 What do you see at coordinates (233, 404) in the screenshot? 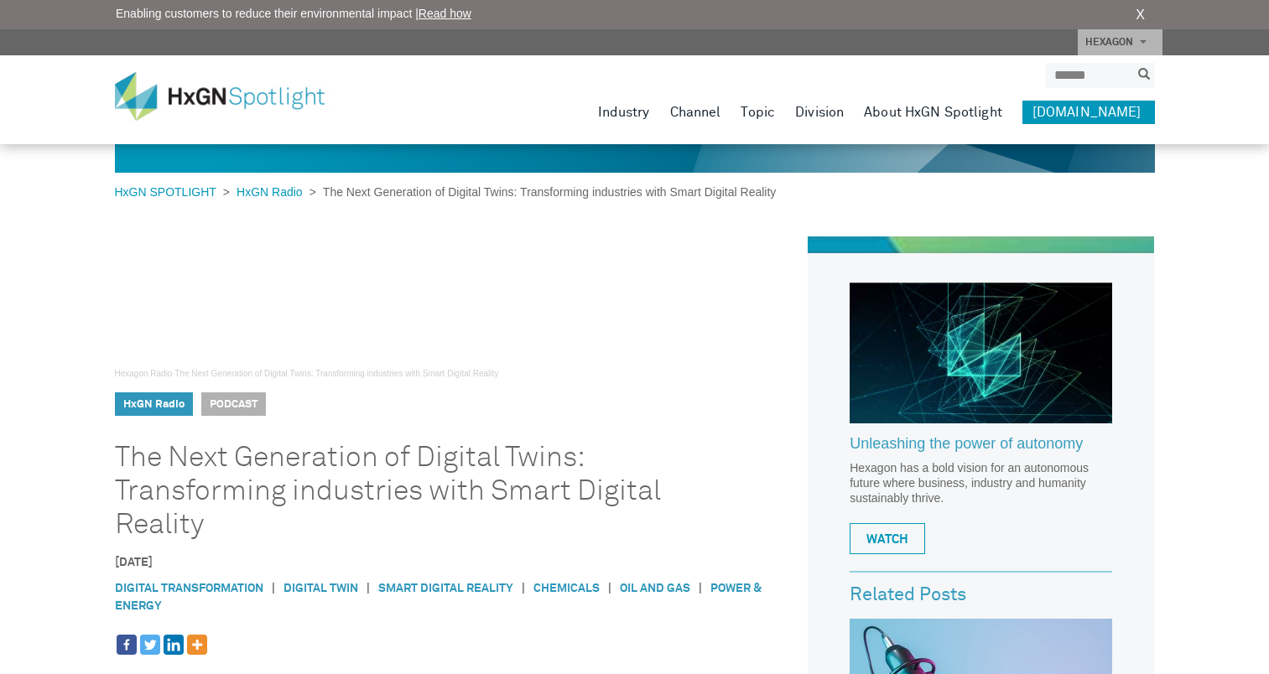
I see `span: Podcast` at bounding box center [233, 404].